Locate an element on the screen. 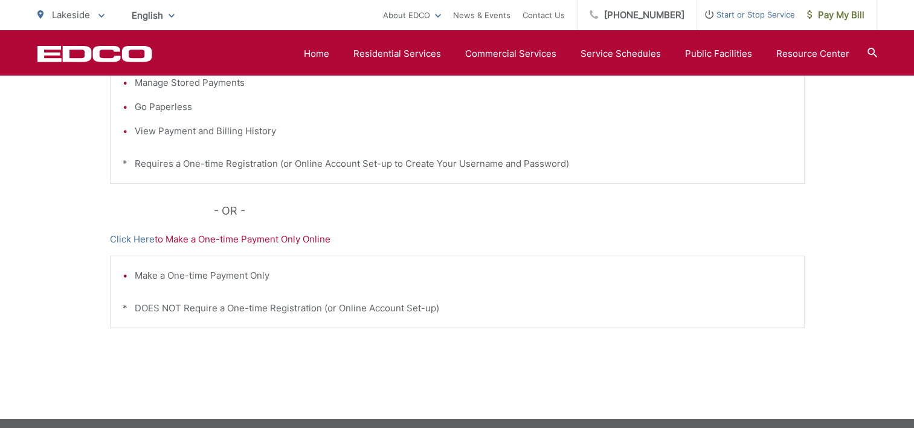 The height and width of the screenshot is (428, 914). li: Manage Stored Payments is located at coordinates (463, 83).